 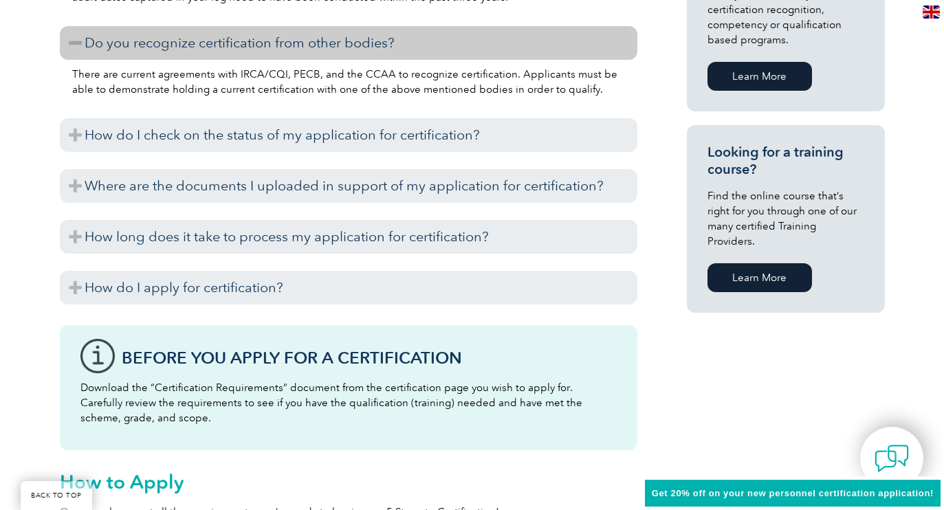 I want to click on h3: How do I apply for certification?, so click(x=349, y=287).